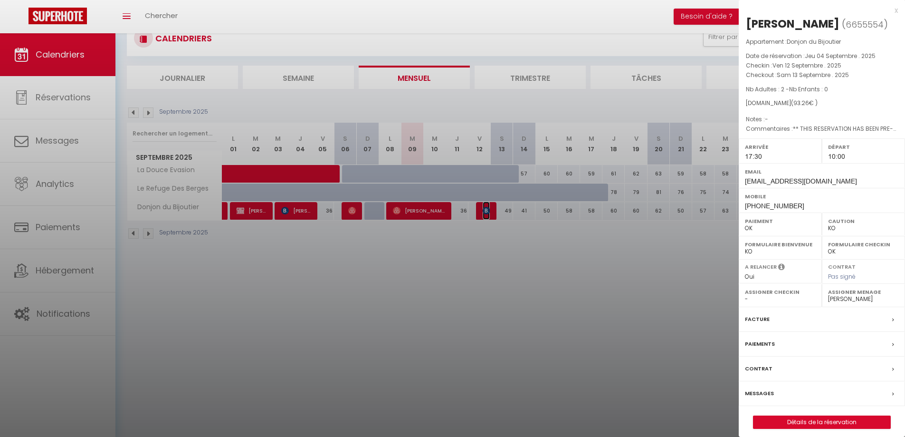  Describe the element at coordinates (863, 244) in the screenshot. I see `label: Formulaire Checkin` at that location.